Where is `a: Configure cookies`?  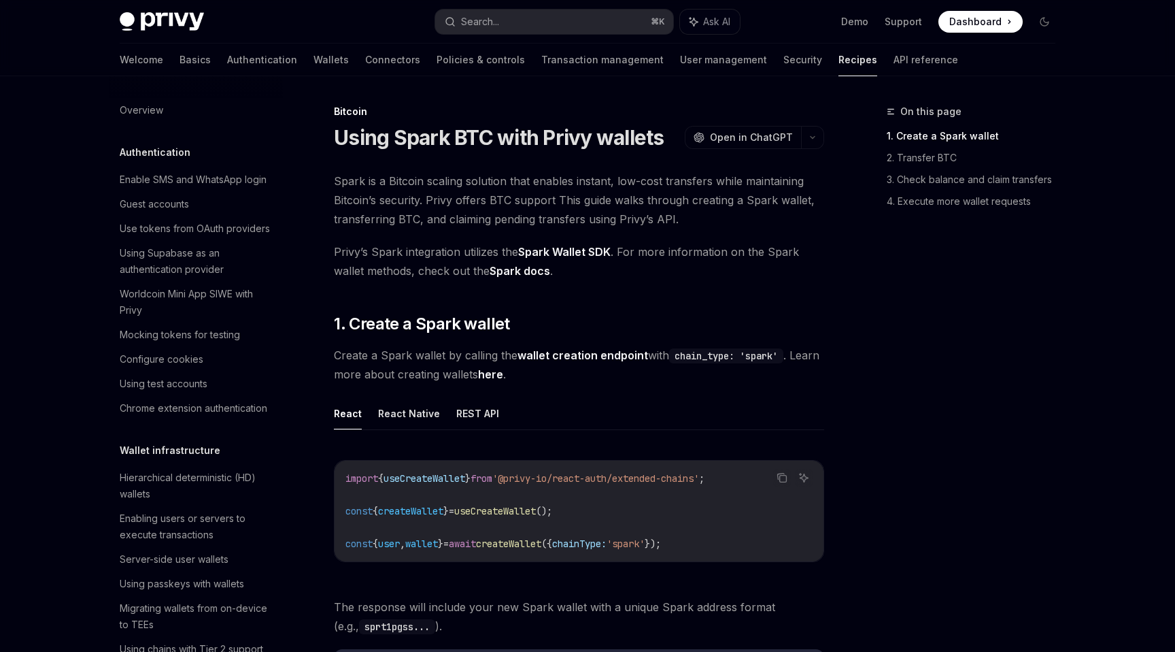 a: Configure cookies is located at coordinates (196, 359).